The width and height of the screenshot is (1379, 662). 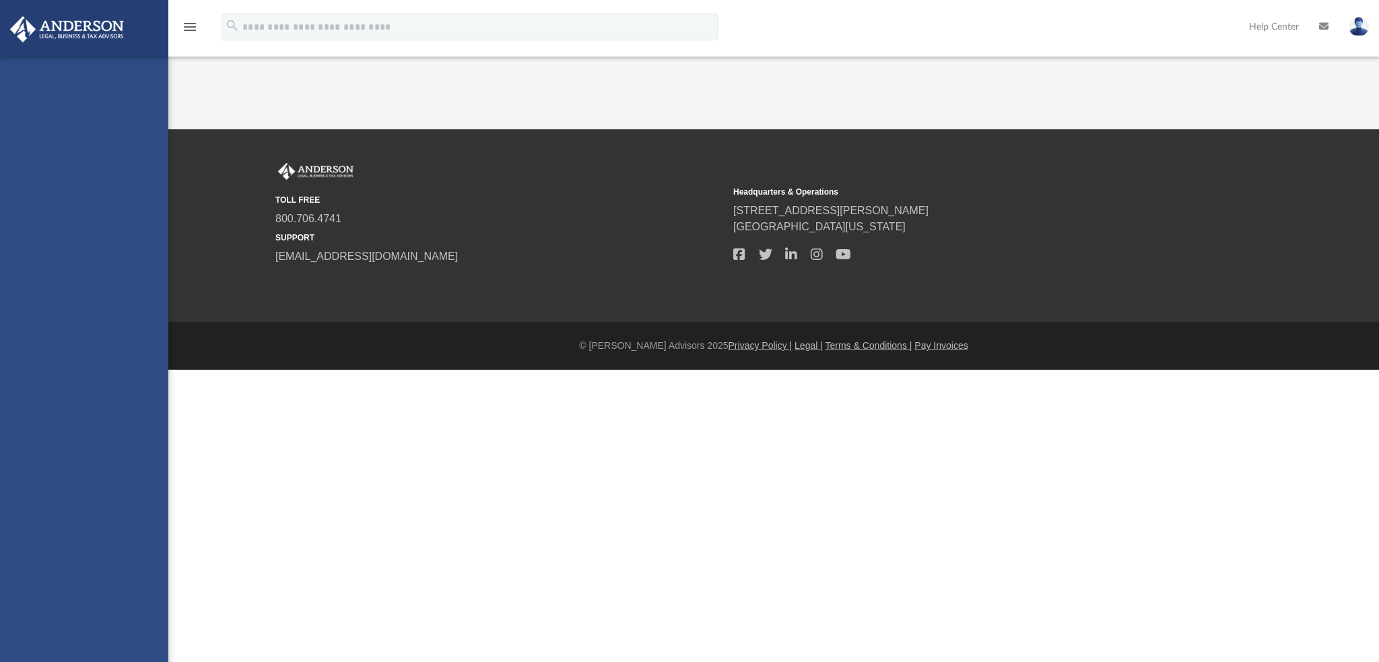 What do you see at coordinates (499, 200) in the screenshot?
I see `small: TOLL FREE` at bounding box center [499, 200].